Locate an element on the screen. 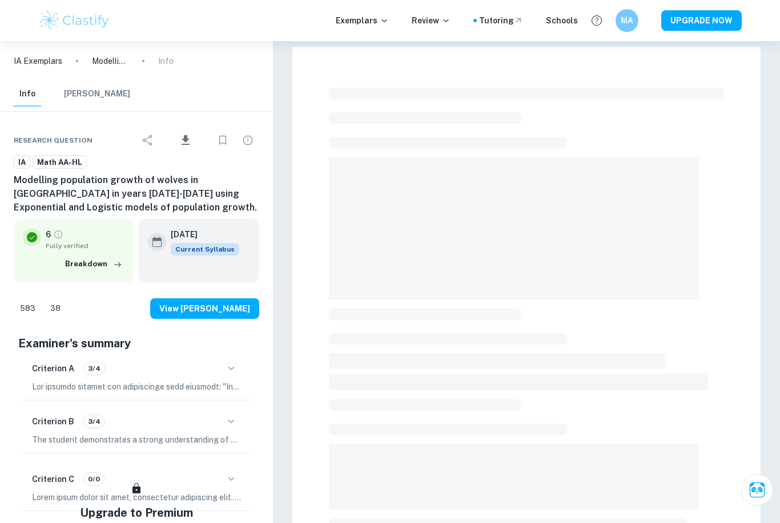 This screenshot has height=523, width=780. a: Math AA-HL is located at coordinates (59, 162).